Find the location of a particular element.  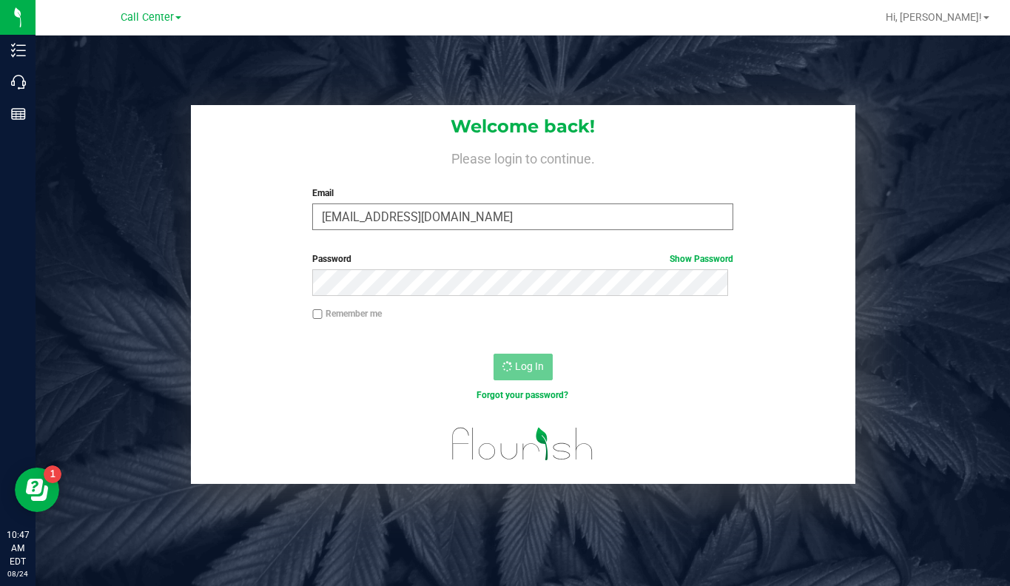

img: flourish_logo.svg is located at coordinates (522, 444).